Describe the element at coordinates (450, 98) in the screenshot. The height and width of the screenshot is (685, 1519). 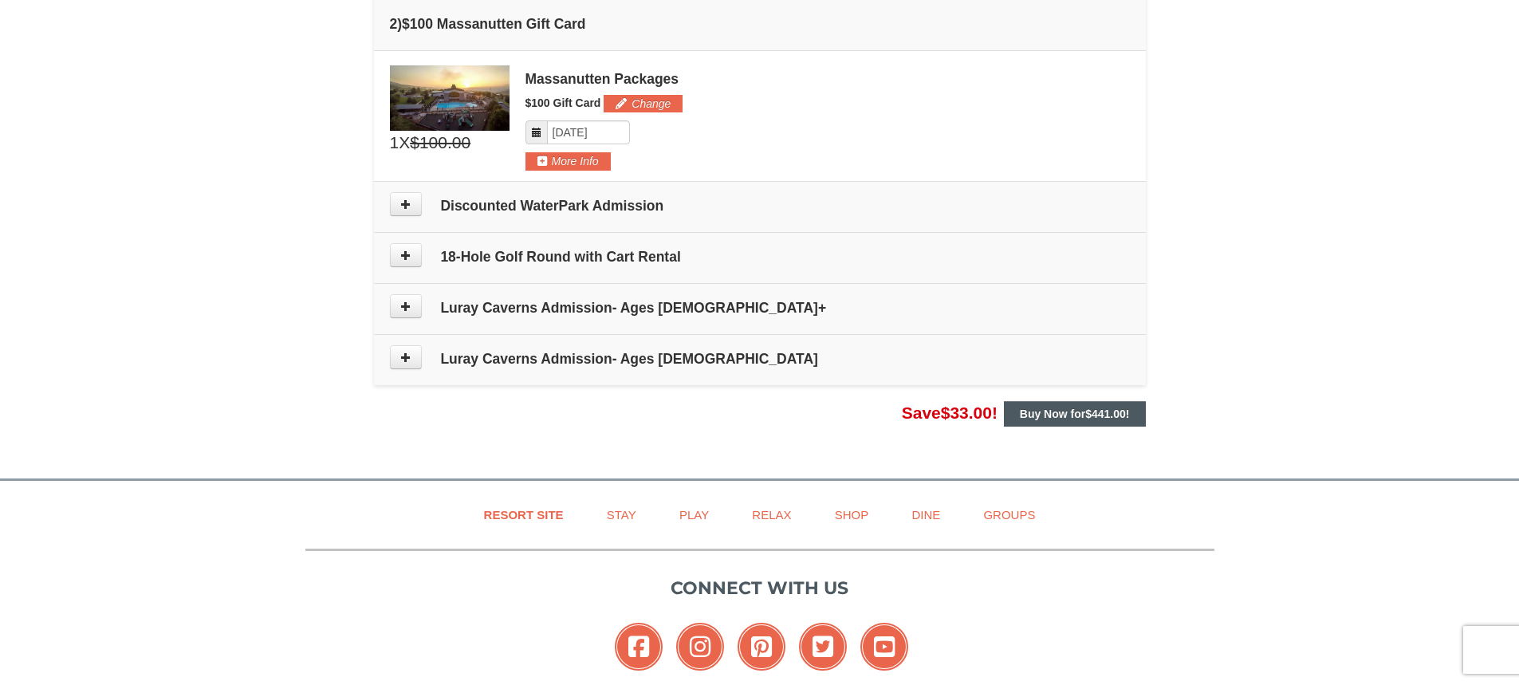
I see `img: 6619879-1.jpg` at that location.